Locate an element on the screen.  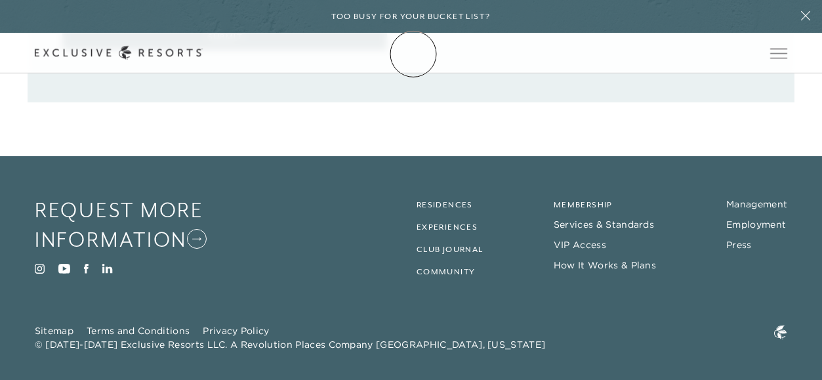
a: VIP Access is located at coordinates (580, 245).